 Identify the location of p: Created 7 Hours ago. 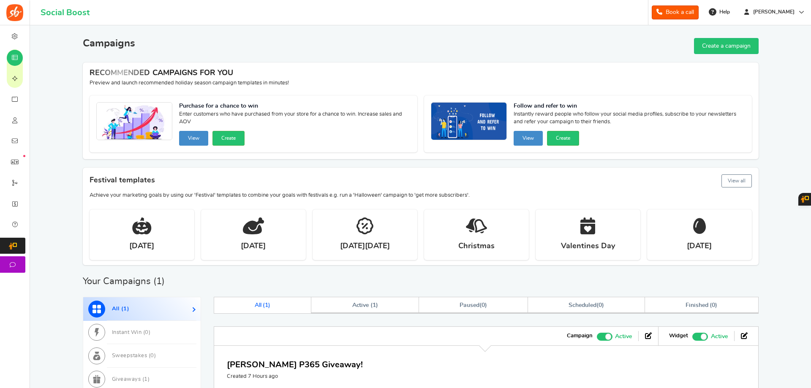
(295, 377).